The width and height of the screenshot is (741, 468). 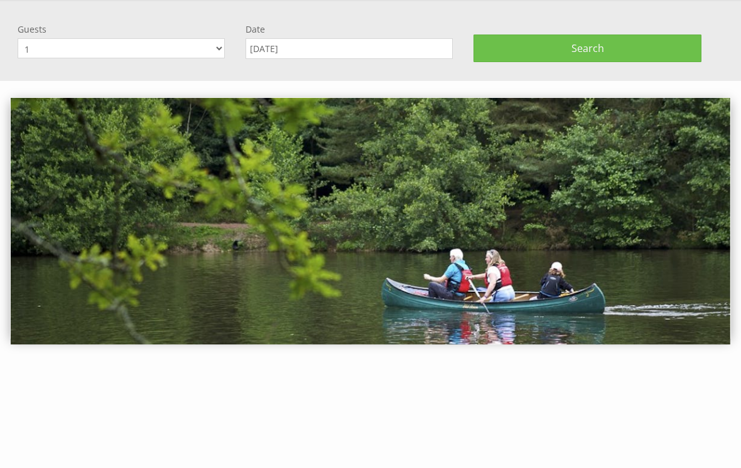 What do you see at coordinates (587, 48) in the screenshot?
I see `button: Search` at bounding box center [587, 48].